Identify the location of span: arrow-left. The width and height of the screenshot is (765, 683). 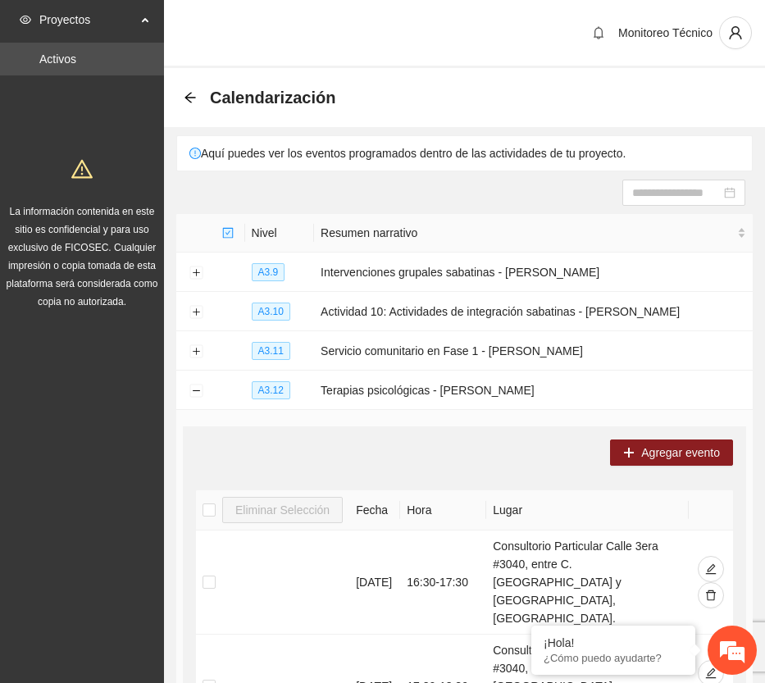
(190, 98).